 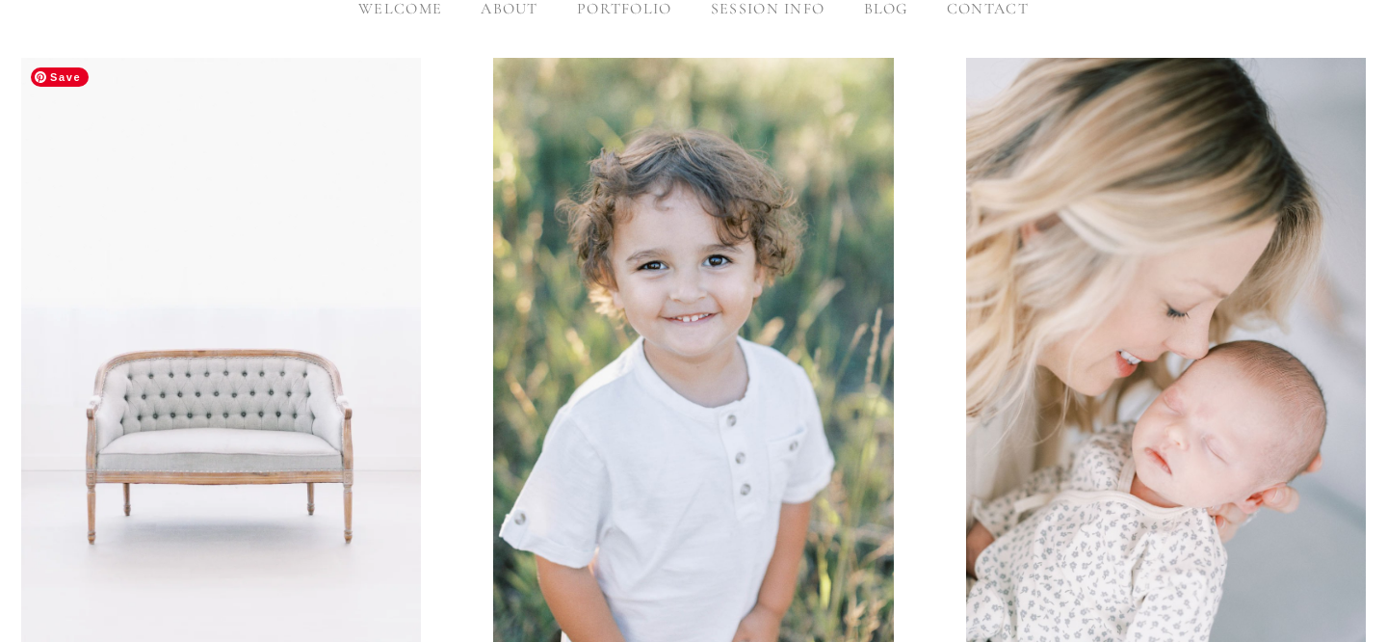 What do you see at coordinates (60, 77) in the screenshot?
I see `span: Save` at bounding box center [60, 77].